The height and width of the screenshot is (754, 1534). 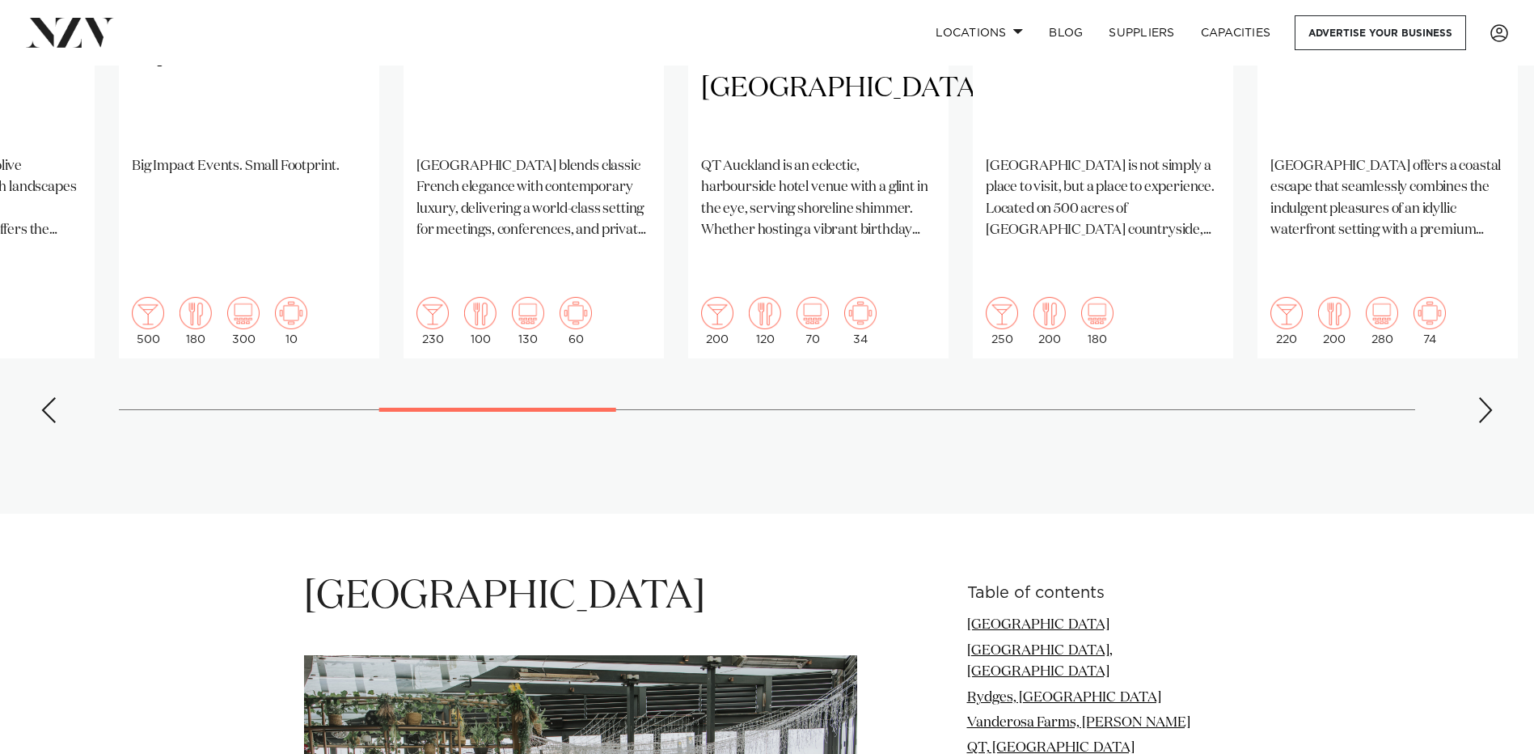 What do you see at coordinates (819, 198) in the screenshot?
I see `p: QT Auckland is an eclectic, harbourside hotel venue with a glint in the eye, serving shoreline sh...` at bounding box center [819, 198].